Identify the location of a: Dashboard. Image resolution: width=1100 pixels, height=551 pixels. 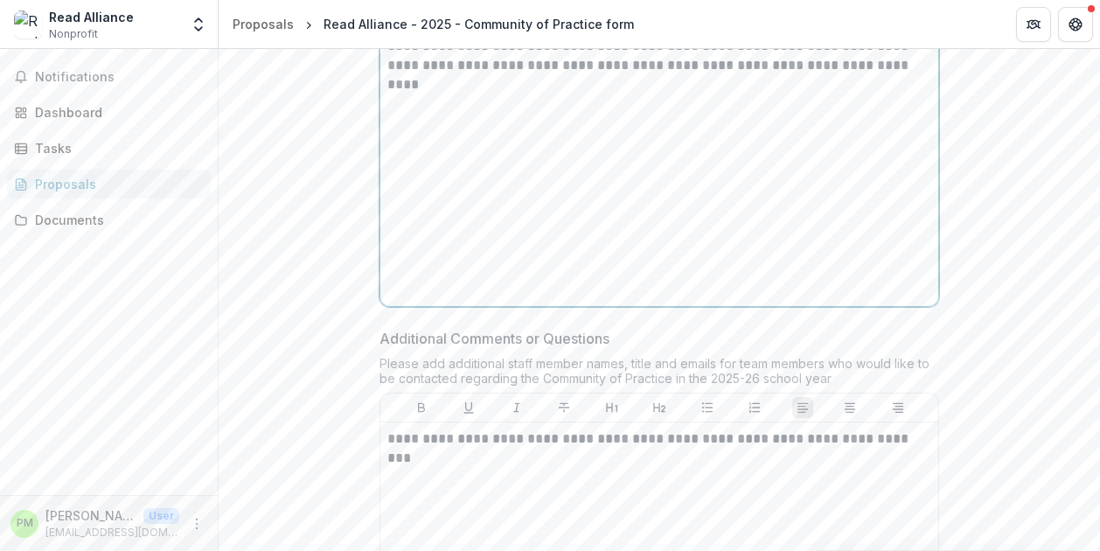
(108, 112).